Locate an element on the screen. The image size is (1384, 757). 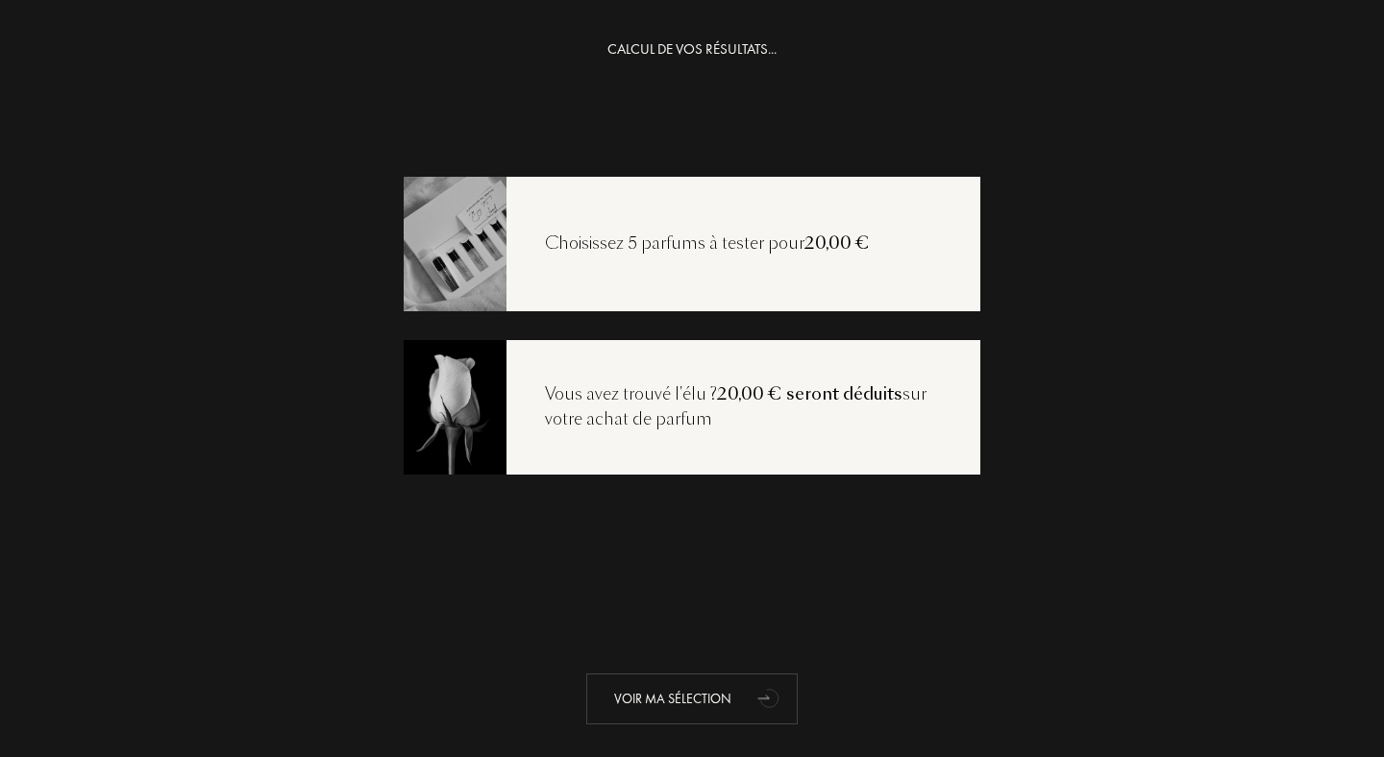
div: Voir ma sélection is located at coordinates (692, 699).